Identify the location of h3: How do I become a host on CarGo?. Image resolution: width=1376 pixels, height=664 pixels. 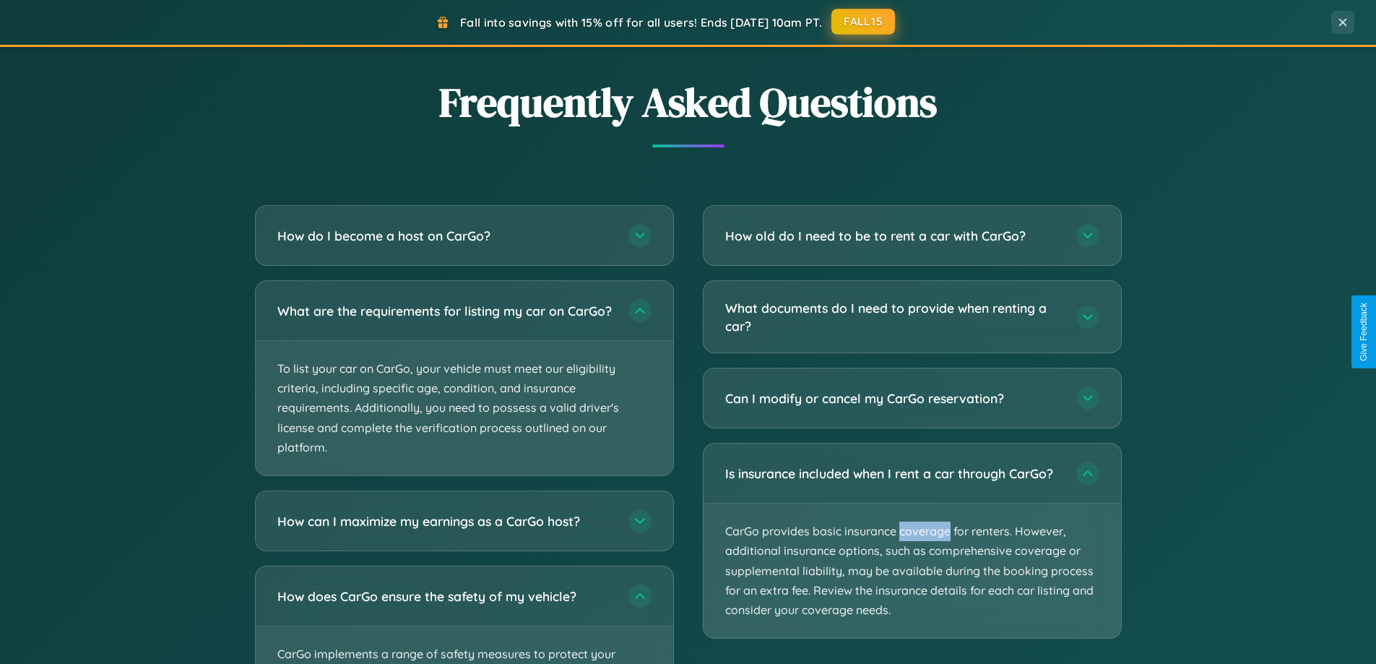
(446, 235).